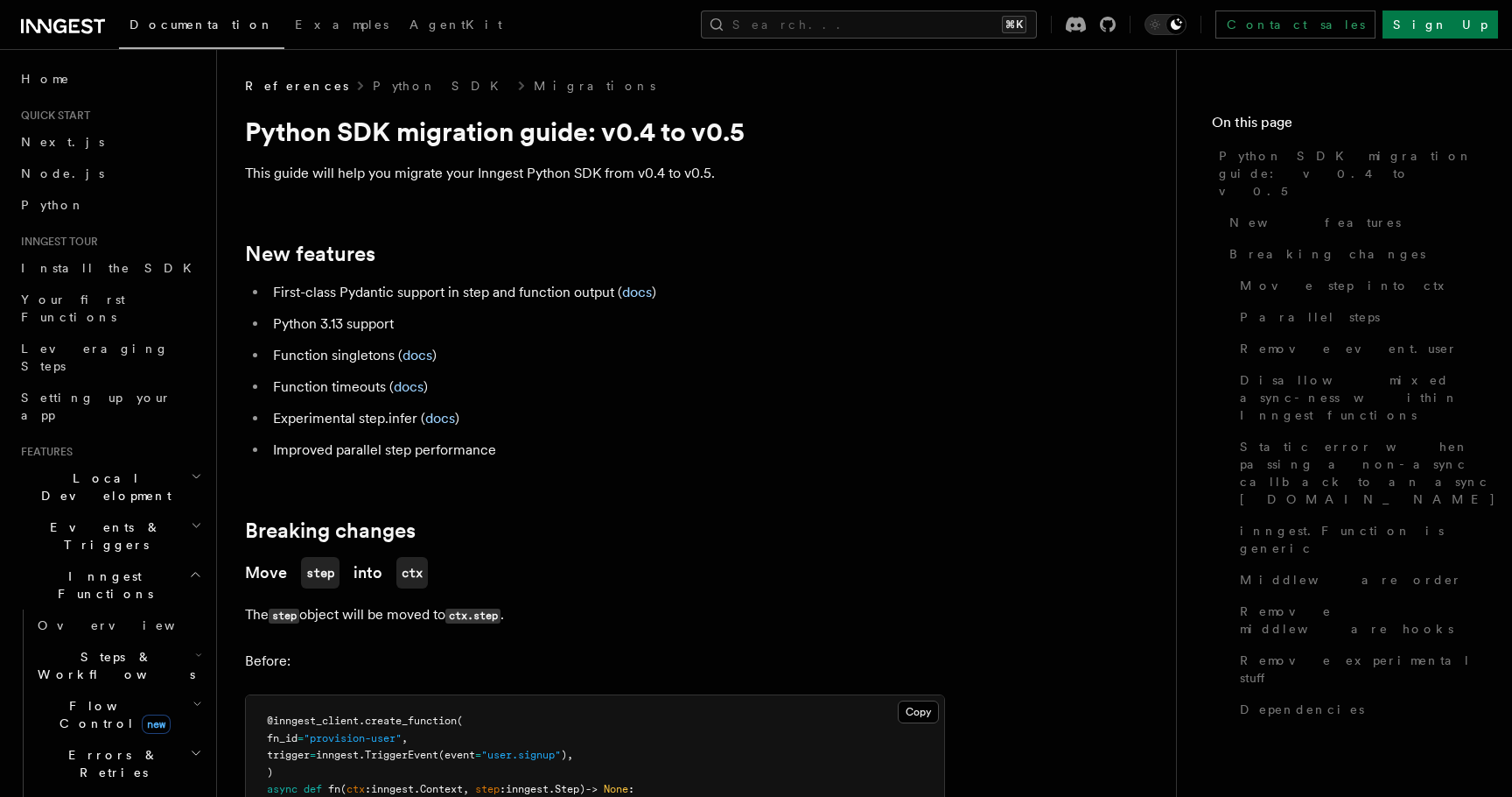 This screenshot has height=797, width=1512. Describe the element at coordinates (411, 720) in the screenshot. I see `span: create_function` at that location.